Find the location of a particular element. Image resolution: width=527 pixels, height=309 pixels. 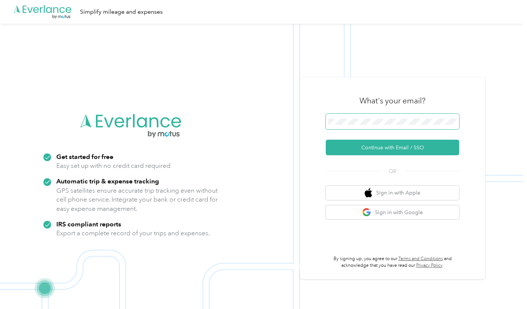

strong: Automatic trip & expense tracking is located at coordinates (108, 181).